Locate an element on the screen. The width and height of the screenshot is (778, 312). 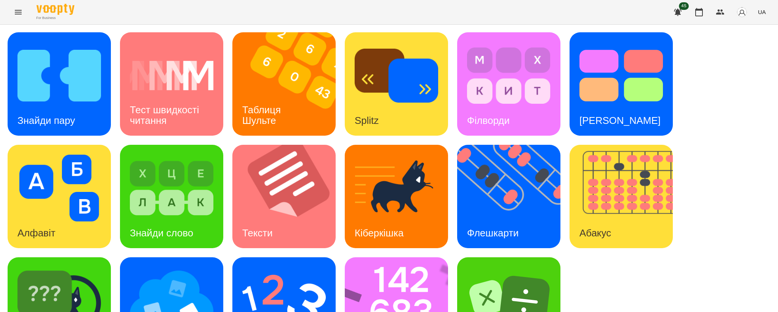
a: Таблиця ШультеТаблиця Шульте is located at coordinates (284, 84).